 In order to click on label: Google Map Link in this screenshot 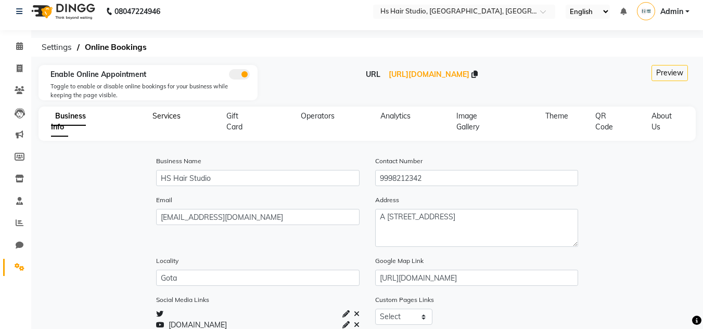, I will do `click(399, 261)`.